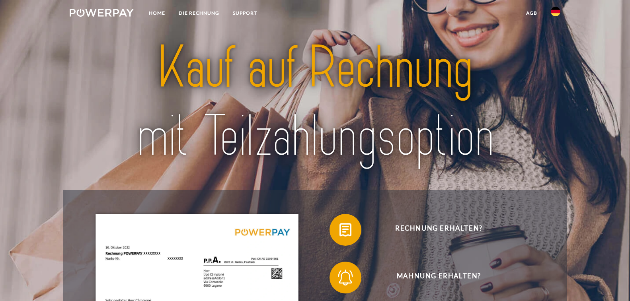 Image resolution: width=630 pixels, height=301 pixels. Describe the element at coordinates (433, 278) in the screenshot. I see `a: Mahnung erhalten?` at that location.